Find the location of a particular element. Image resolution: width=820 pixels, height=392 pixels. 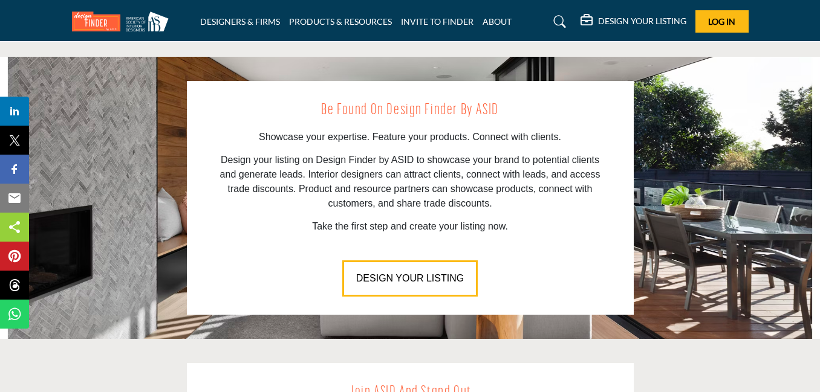

h5: DESIGN YOUR LISTING is located at coordinates (642, 21).